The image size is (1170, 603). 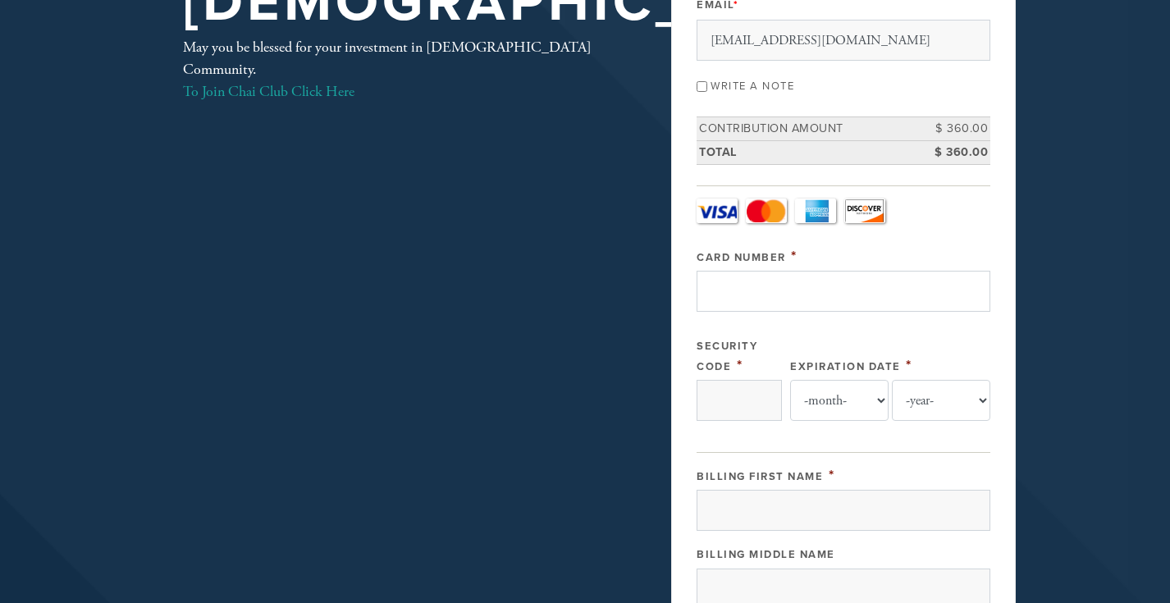 What do you see at coordinates (766, 211) in the screenshot?
I see `a: MasterCard` at bounding box center [766, 211].